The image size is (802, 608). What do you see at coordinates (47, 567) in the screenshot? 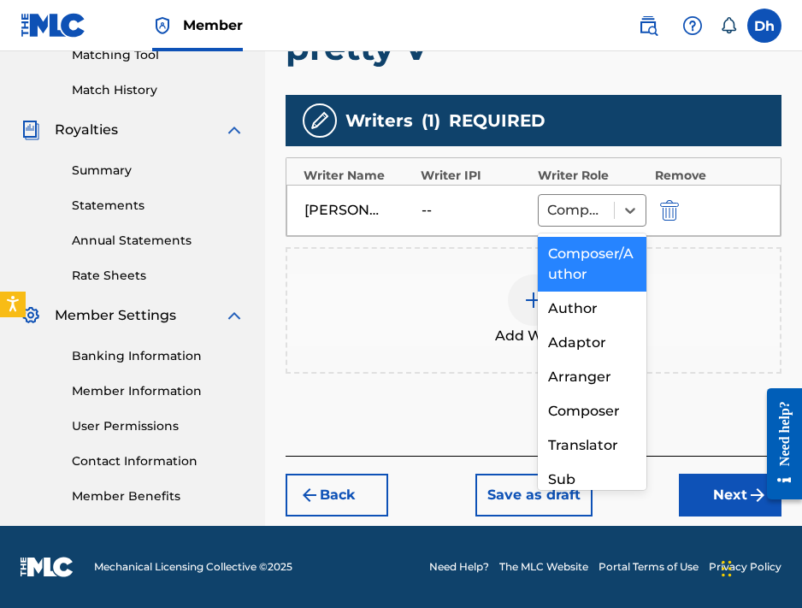
I see `img: logo` at bounding box center [47, 567].